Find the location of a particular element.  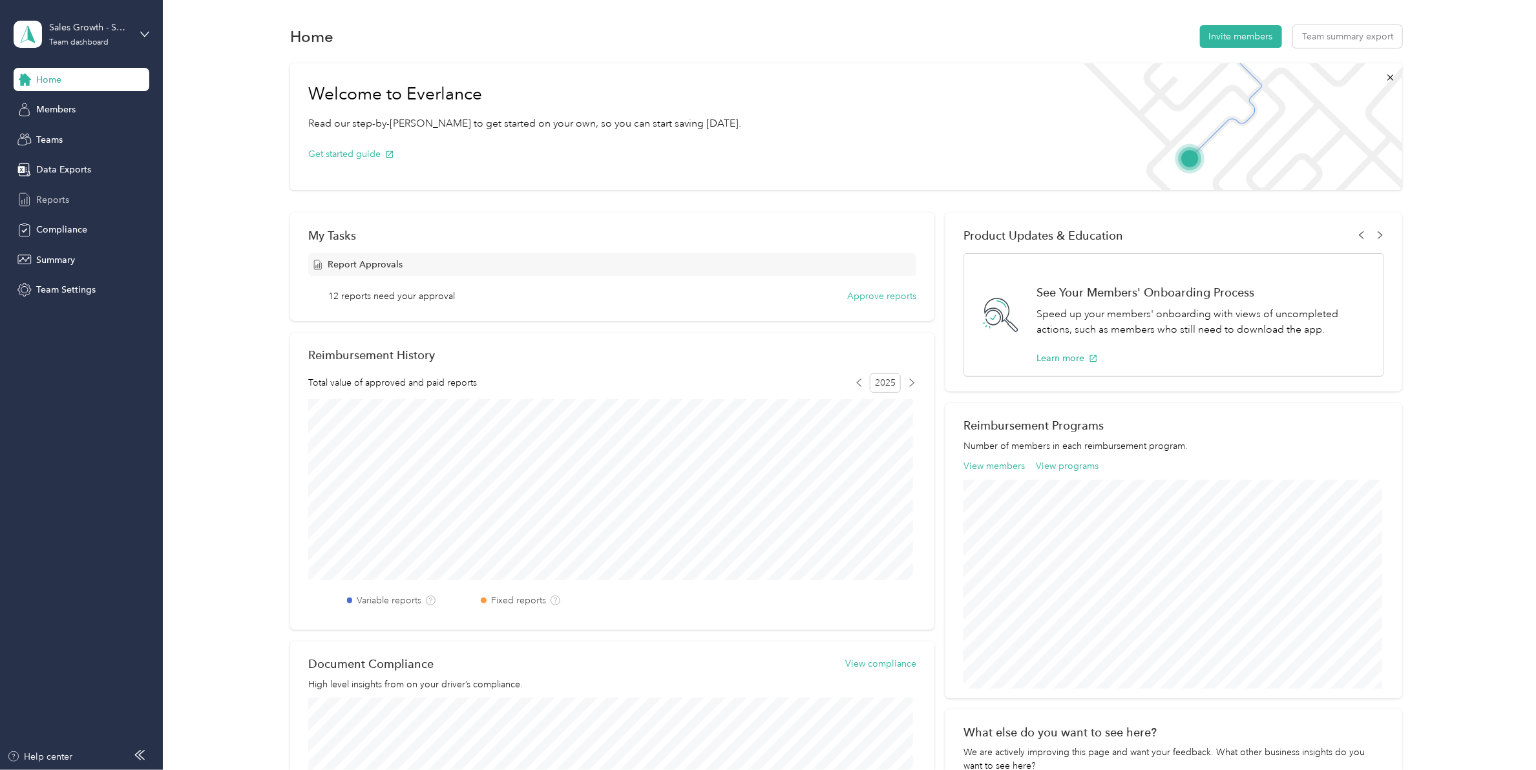

label: Fixed reports is located at coordinates (518, 600).